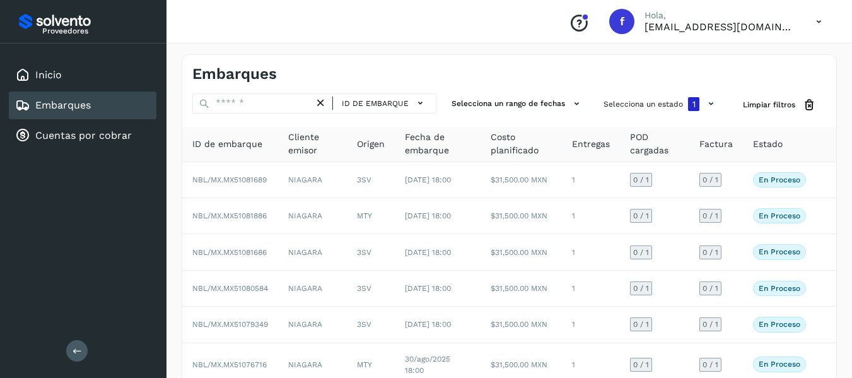  Describe the element at coordinates (517, 103) in the screenshot. I see `button: Selecciona un rango de fechas` at that location.